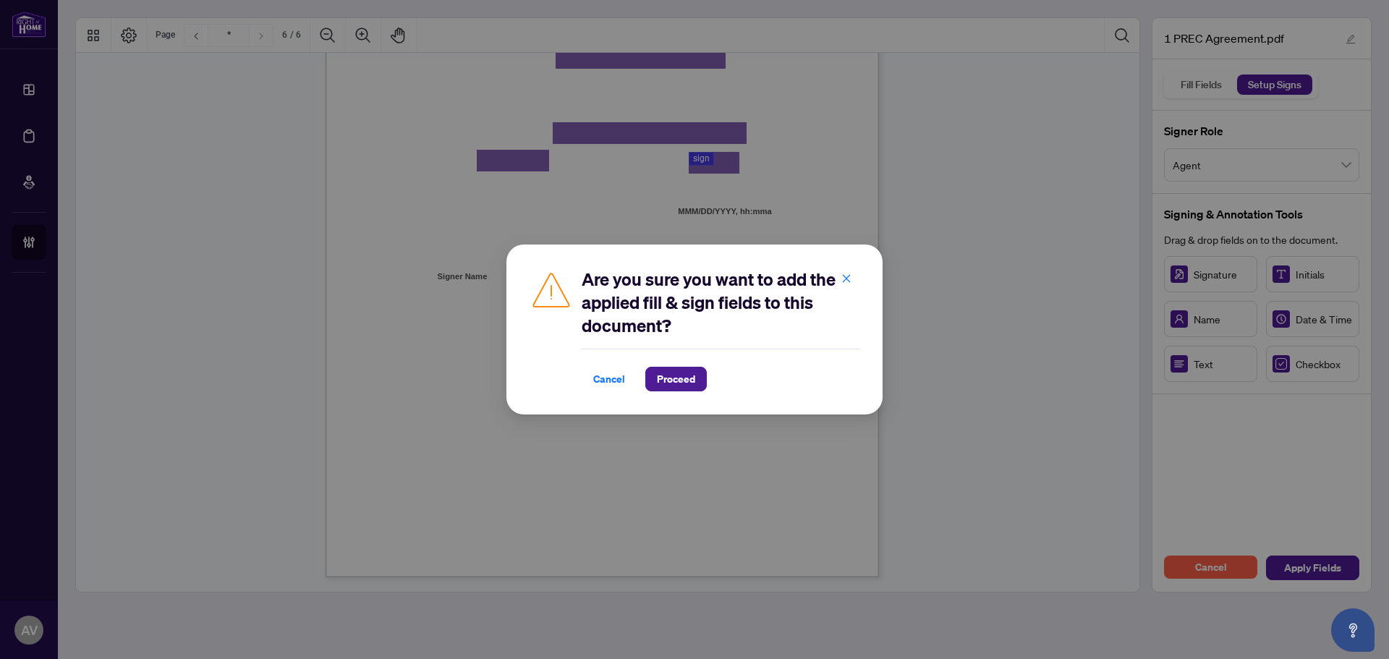  I want to click on button: Cancel, so click(609, 379).